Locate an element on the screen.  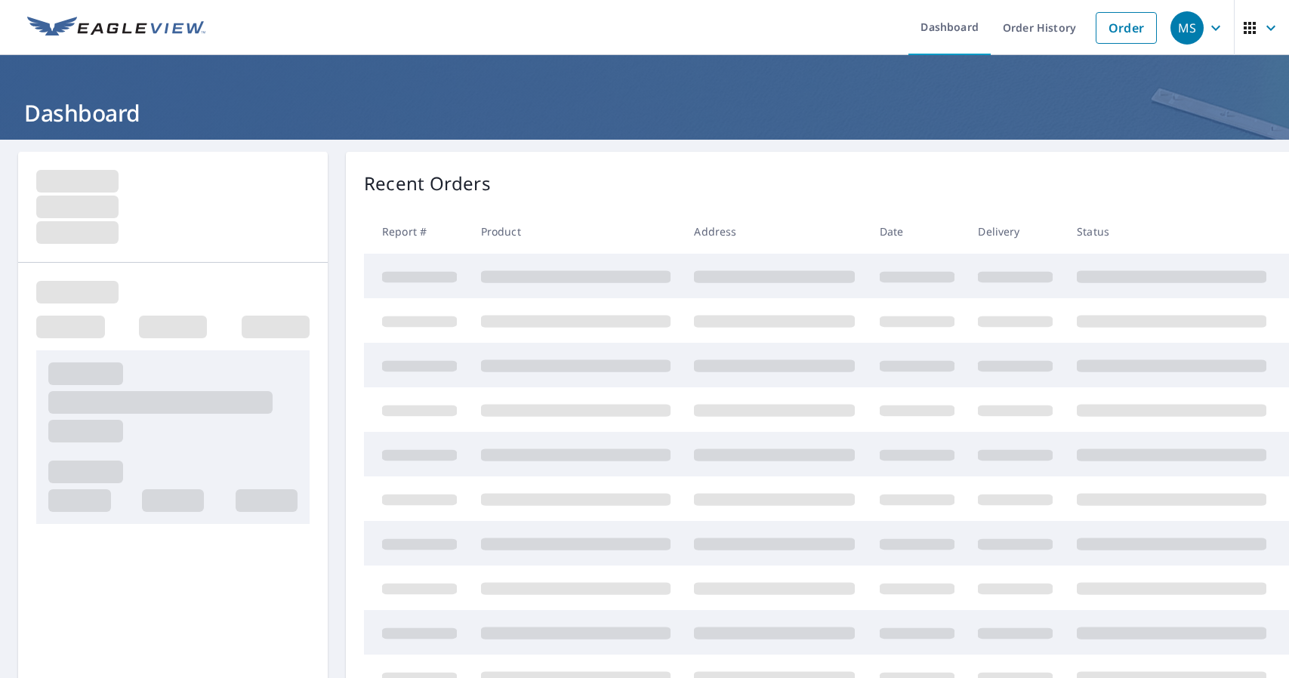
th: Product is located at coordinates (576, 231).